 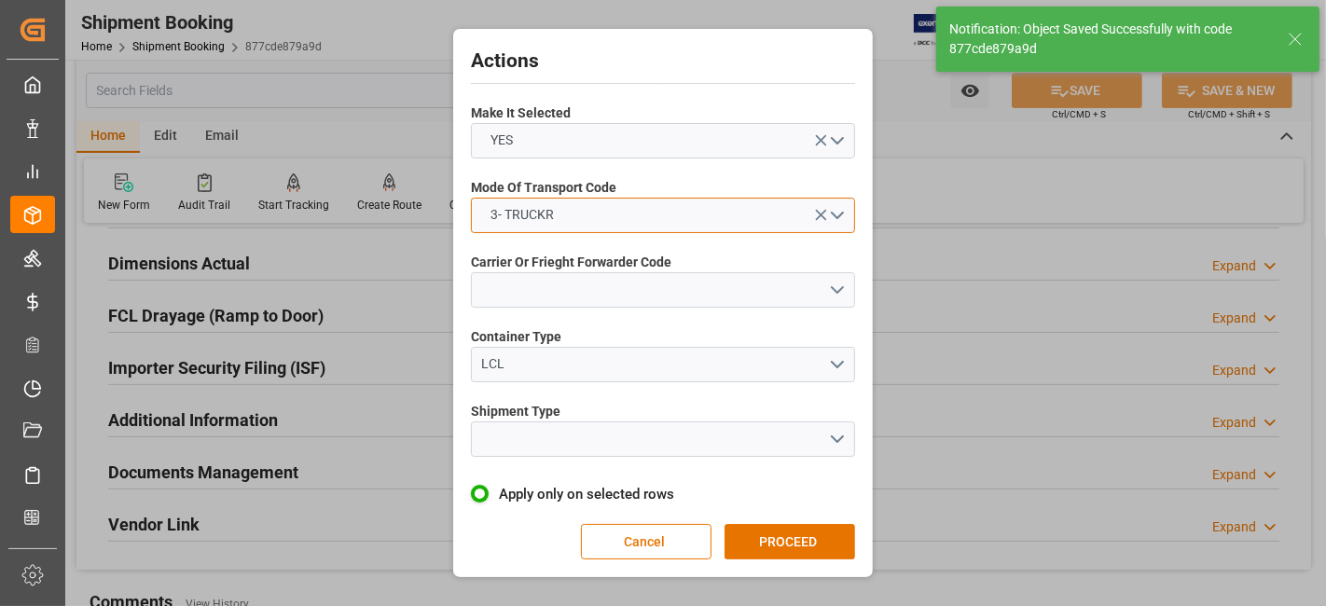 What do you see at coordinates (663, 494) in the screenshot?
I see `label: Apply only on selected rows` at bounding box center [663, 494].